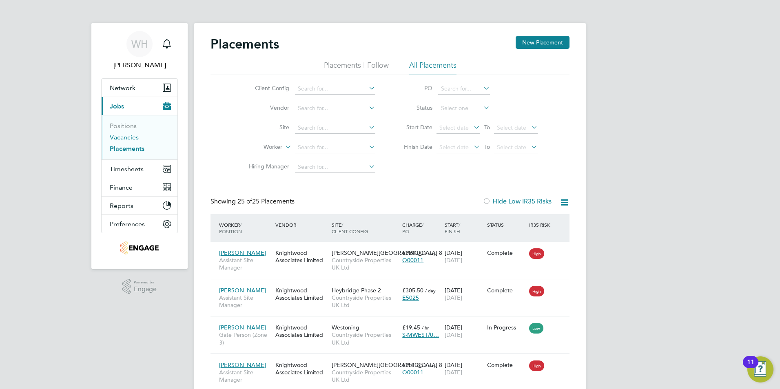 This screenshot has height=389, width=780. What do you see at coordinates (356, 290) in the screenshot?
I see `span: Heybridge Phase 2` at bounding box center [356, 290].